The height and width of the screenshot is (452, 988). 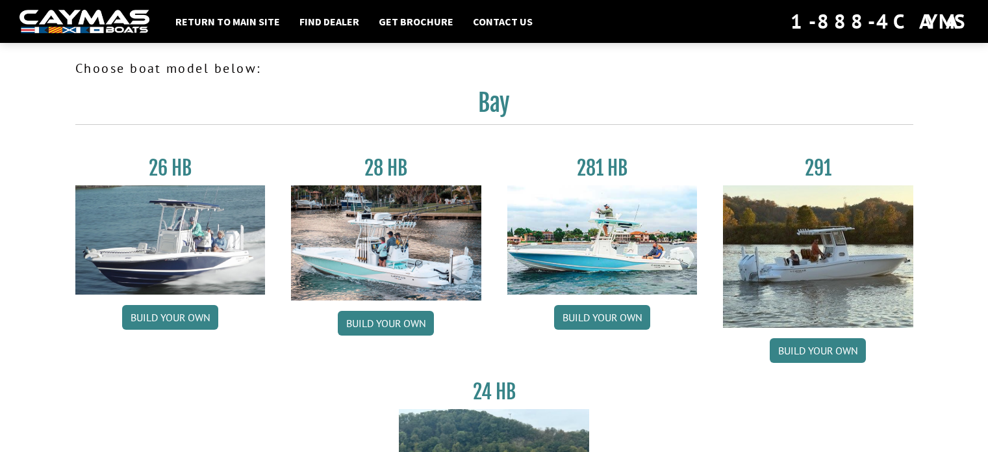 I want to click on a: Contact Us, so click(x=503, y=21).